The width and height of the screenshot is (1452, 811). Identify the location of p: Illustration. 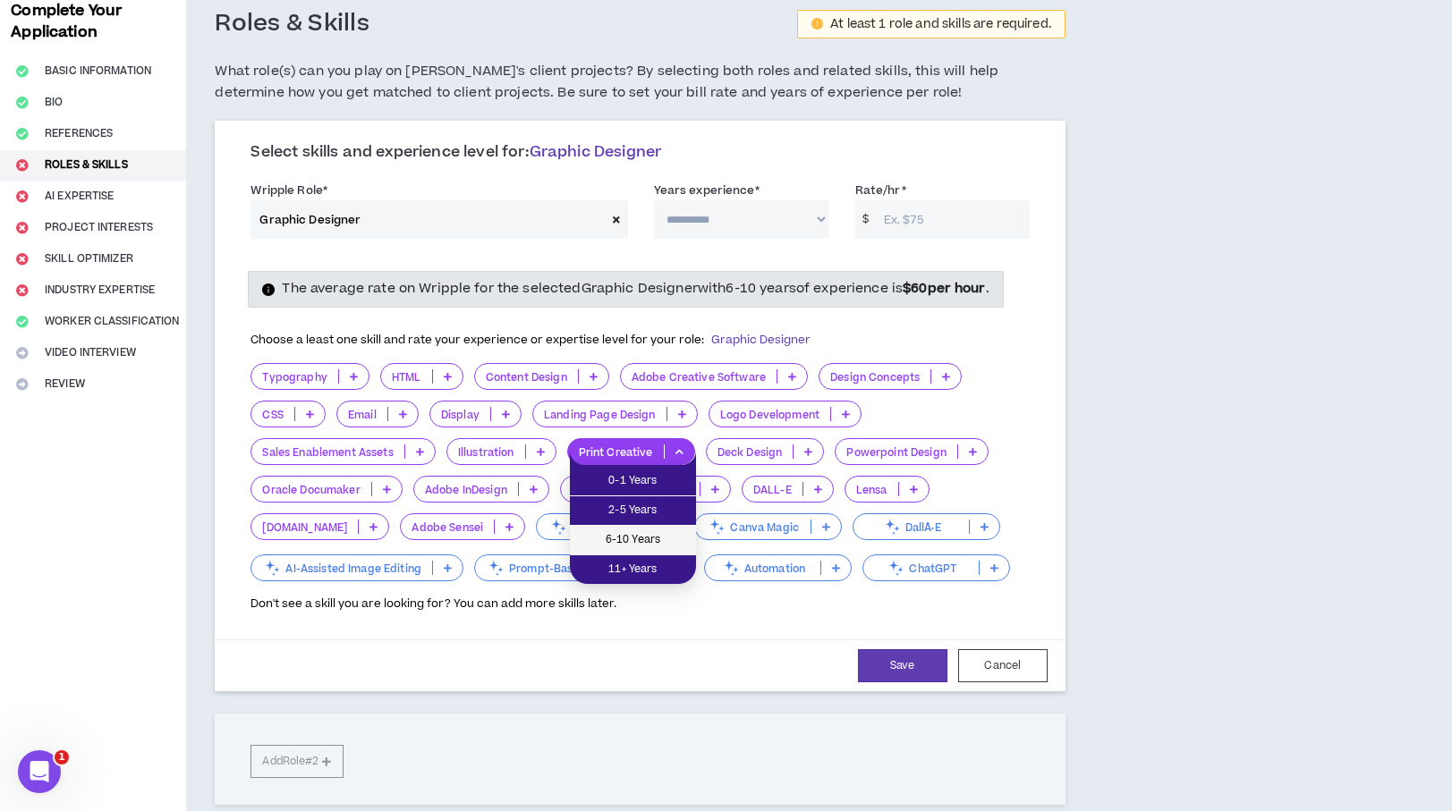
(486, 452).